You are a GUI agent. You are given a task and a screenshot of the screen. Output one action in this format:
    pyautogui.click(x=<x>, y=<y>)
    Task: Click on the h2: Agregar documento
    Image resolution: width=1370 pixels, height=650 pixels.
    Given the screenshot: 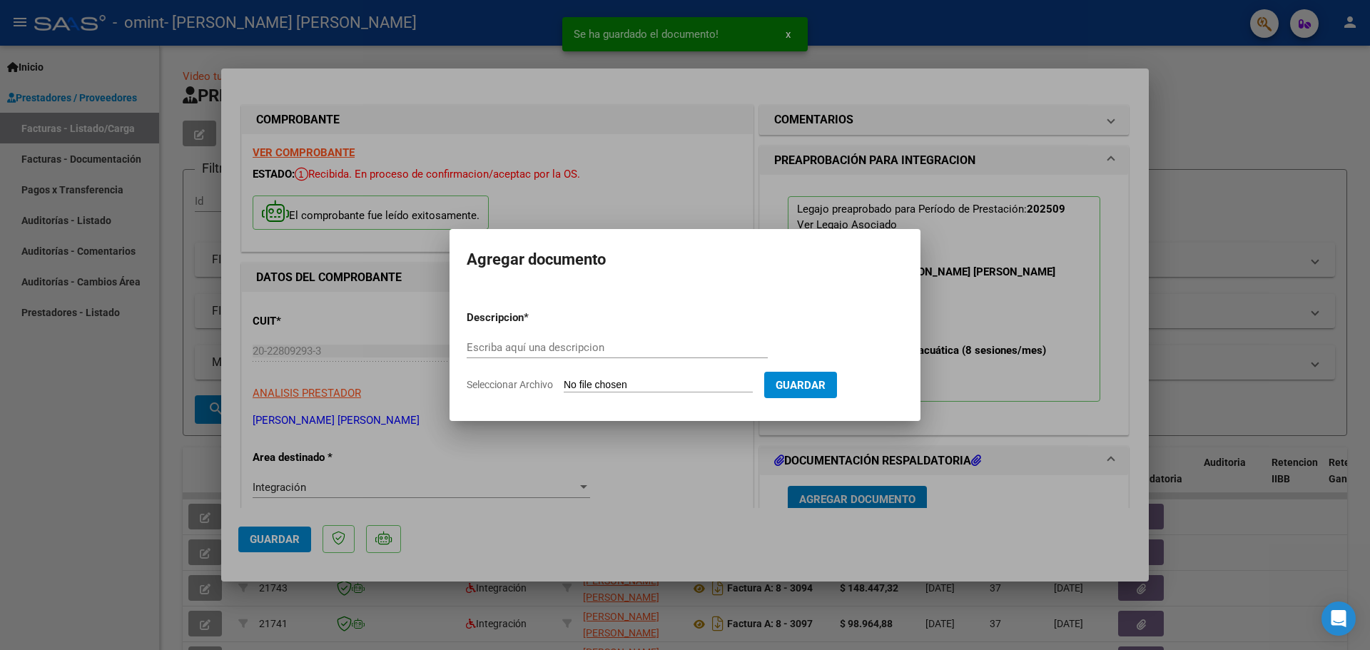 What is the action you would take?
    pyautogui.click(x=685, y=260)
    